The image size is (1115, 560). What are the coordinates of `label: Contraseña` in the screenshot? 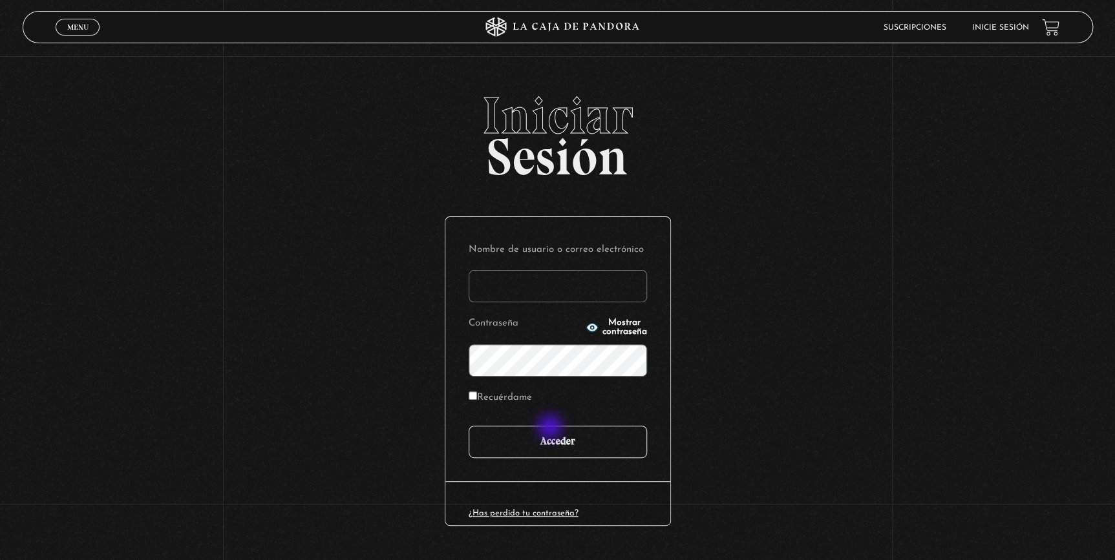 It's located at (525, 324).